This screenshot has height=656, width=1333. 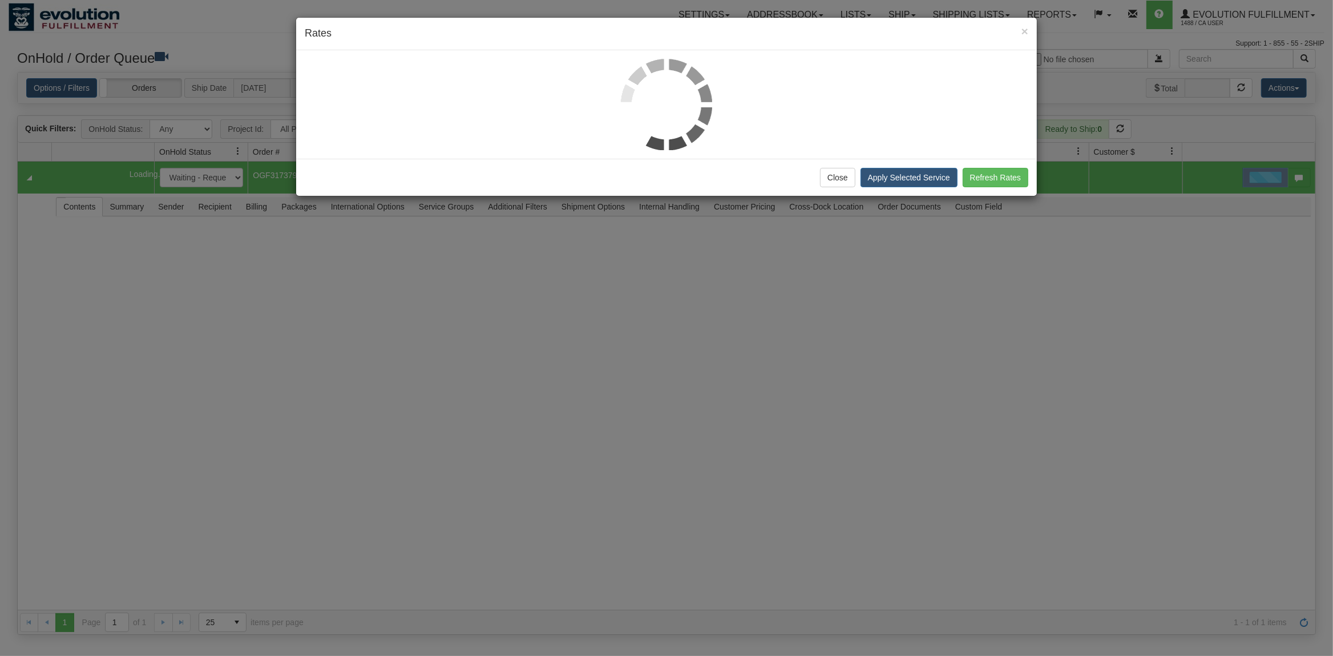 What do you see at coordinates (995, 177) in the screenshot?
I see `button: Refresh Rates` at bounding box center [995, 177].